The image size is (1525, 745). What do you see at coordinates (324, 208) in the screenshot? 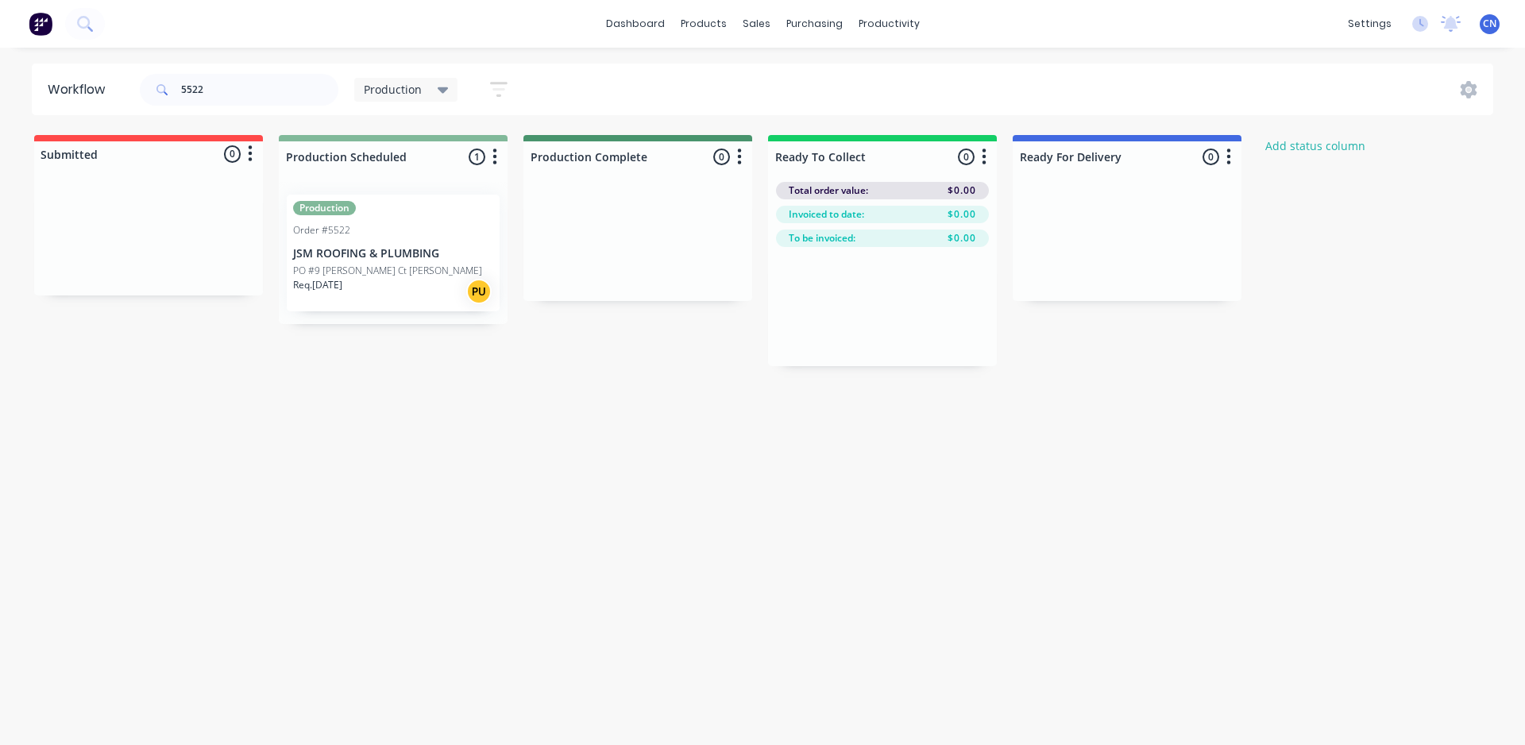
I see `div: Production` at bounding box center [324, 208].